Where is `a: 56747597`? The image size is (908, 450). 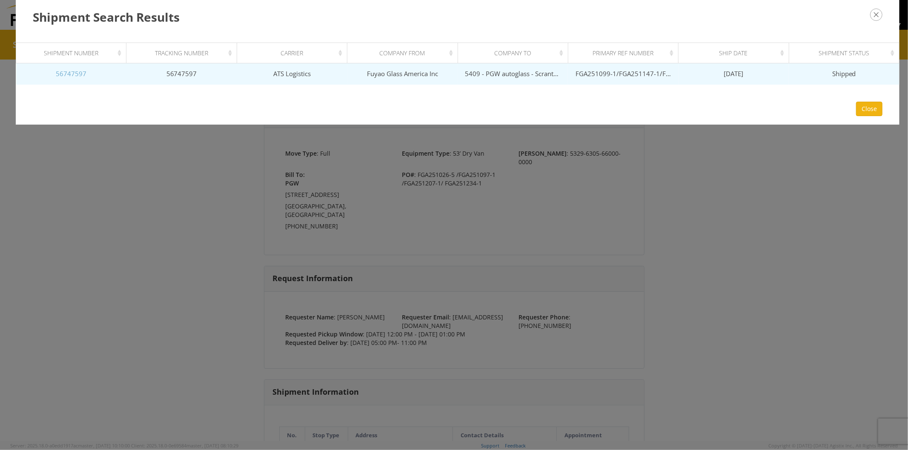 a: 56747597 is located at coordinates (71, 74).